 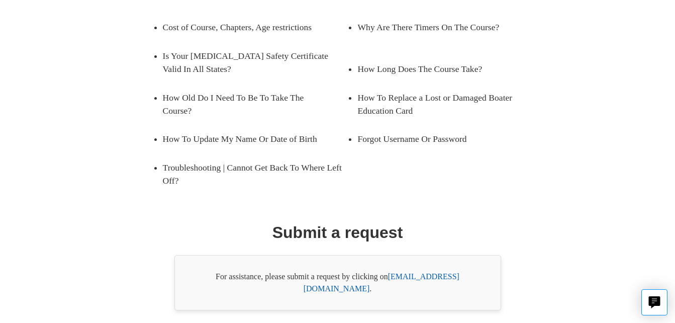 I want to click on button: Live chat, so click(x=655, y=302).